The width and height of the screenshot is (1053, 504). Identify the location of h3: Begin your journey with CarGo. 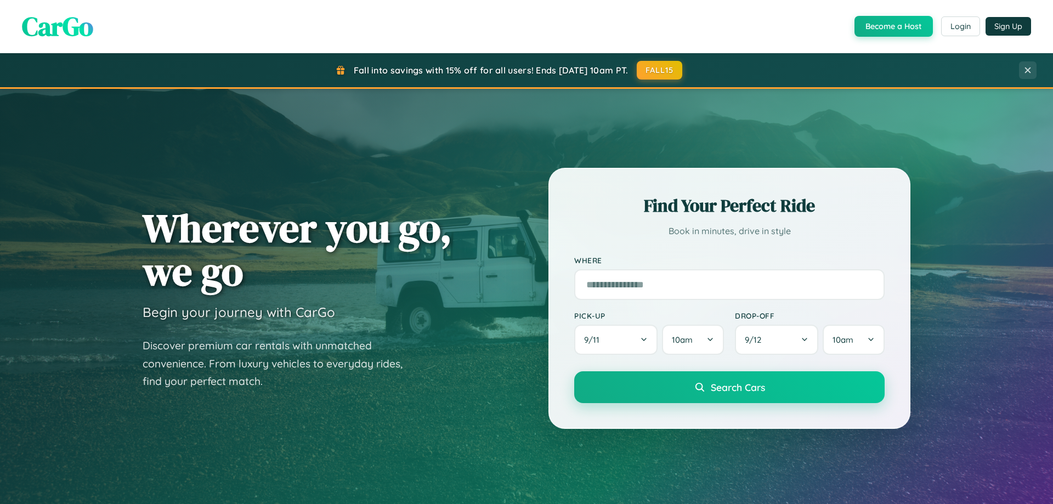
(239, 312).